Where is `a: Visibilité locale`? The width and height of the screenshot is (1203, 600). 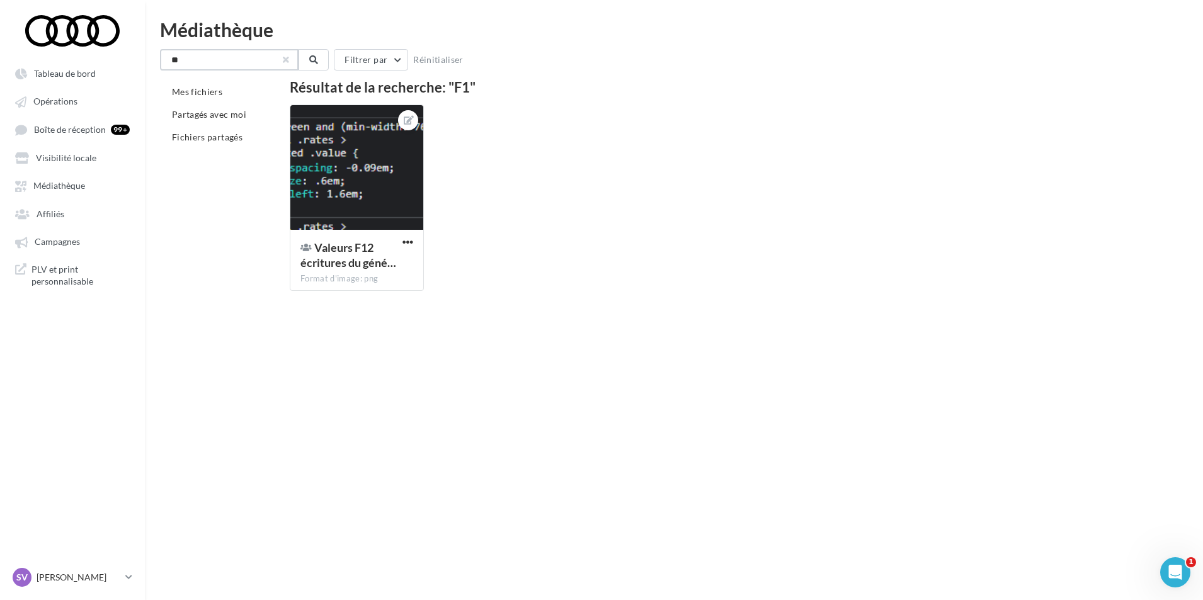 a: Visibilité locale is located at coordinates (72, 157).